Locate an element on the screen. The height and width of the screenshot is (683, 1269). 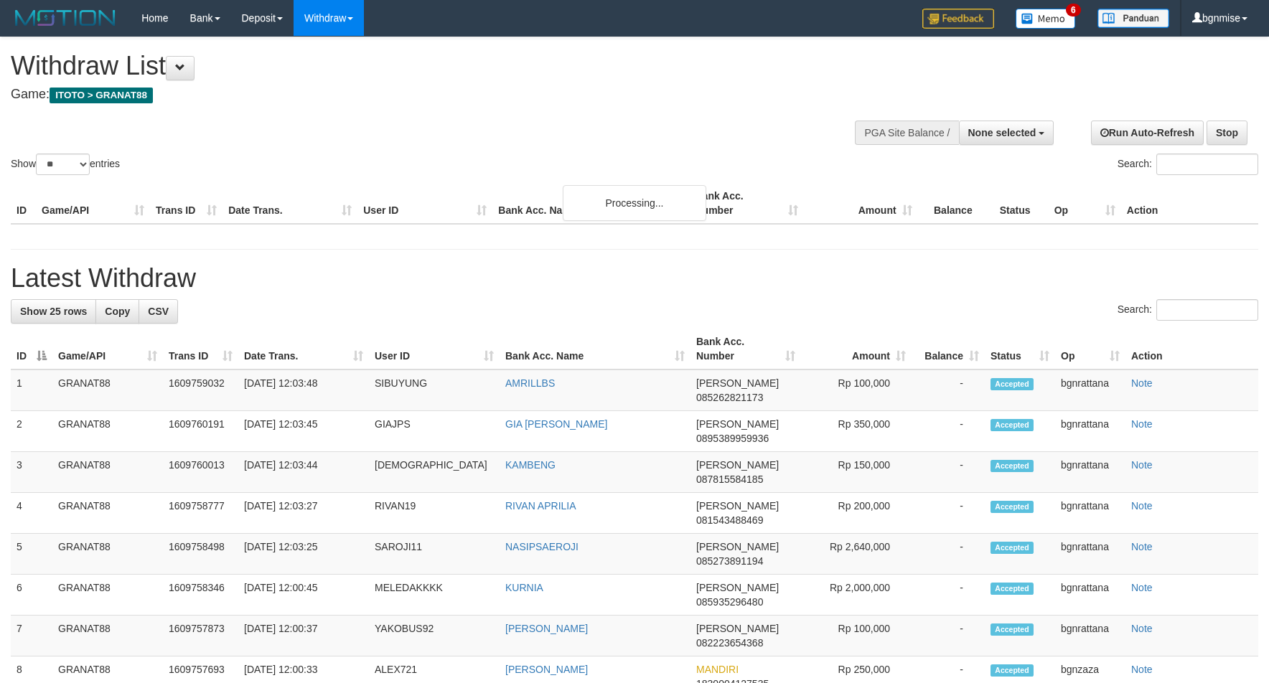
th: Trans ID is located at coordinates (186, 203).